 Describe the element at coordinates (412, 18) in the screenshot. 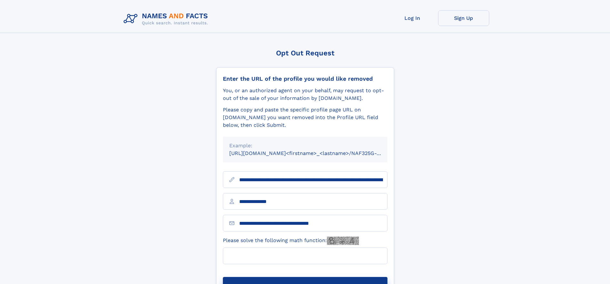

I see `a: Log In` at that location.